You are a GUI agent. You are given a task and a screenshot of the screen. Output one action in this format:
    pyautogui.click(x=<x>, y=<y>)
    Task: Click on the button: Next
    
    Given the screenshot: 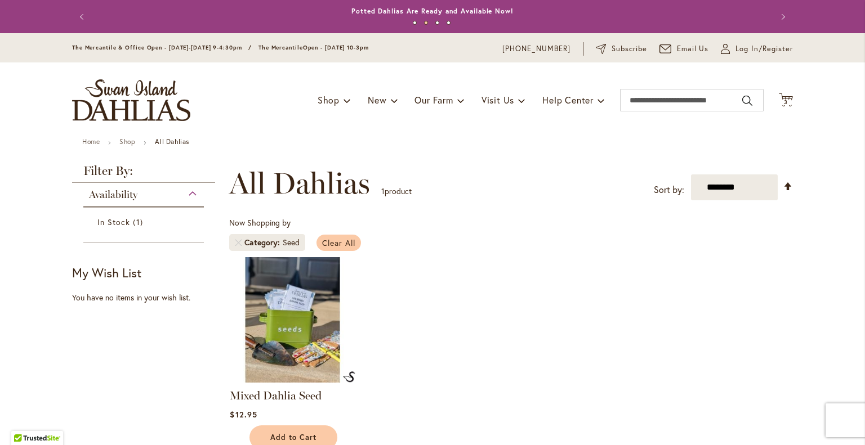 What is the action you would take?
    pyautogui.click(x=782, y=17)
    